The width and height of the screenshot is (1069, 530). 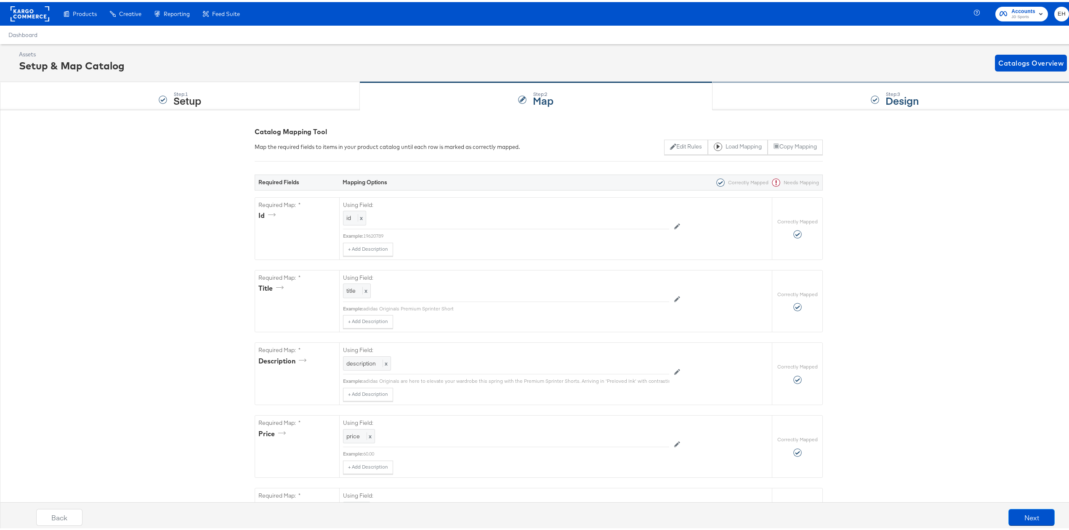 What do you see at coordinates (1023, 15) in the screenshot?
I see `span: JD Sports` at bounding box center [1023, 15].